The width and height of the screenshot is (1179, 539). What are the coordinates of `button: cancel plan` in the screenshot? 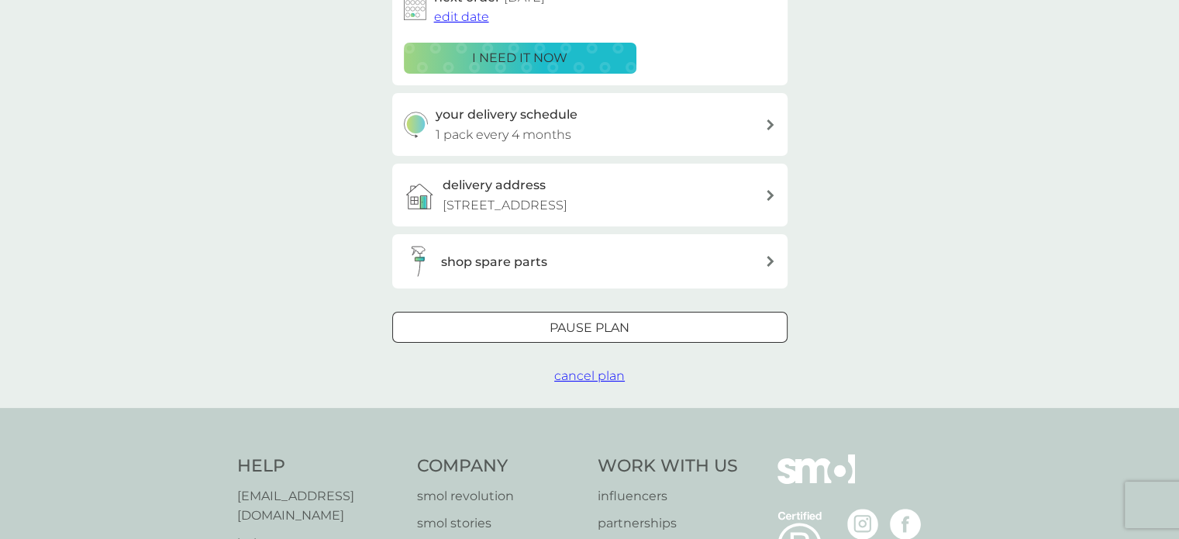 It's located at (589, 376).